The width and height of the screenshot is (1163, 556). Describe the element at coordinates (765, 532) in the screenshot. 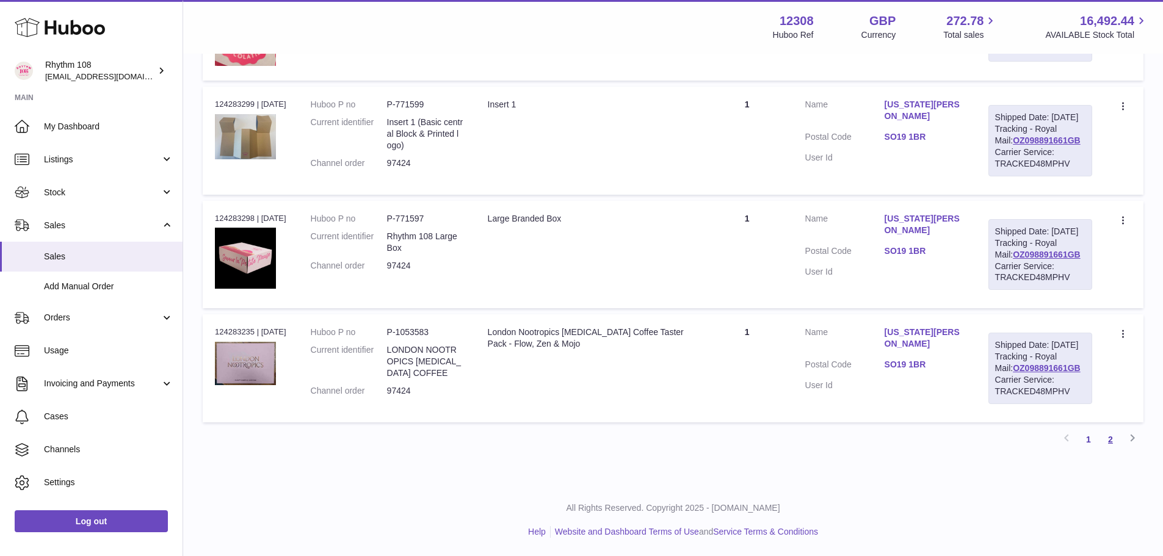

I see `a: Service Terms & Conditions` at that location.